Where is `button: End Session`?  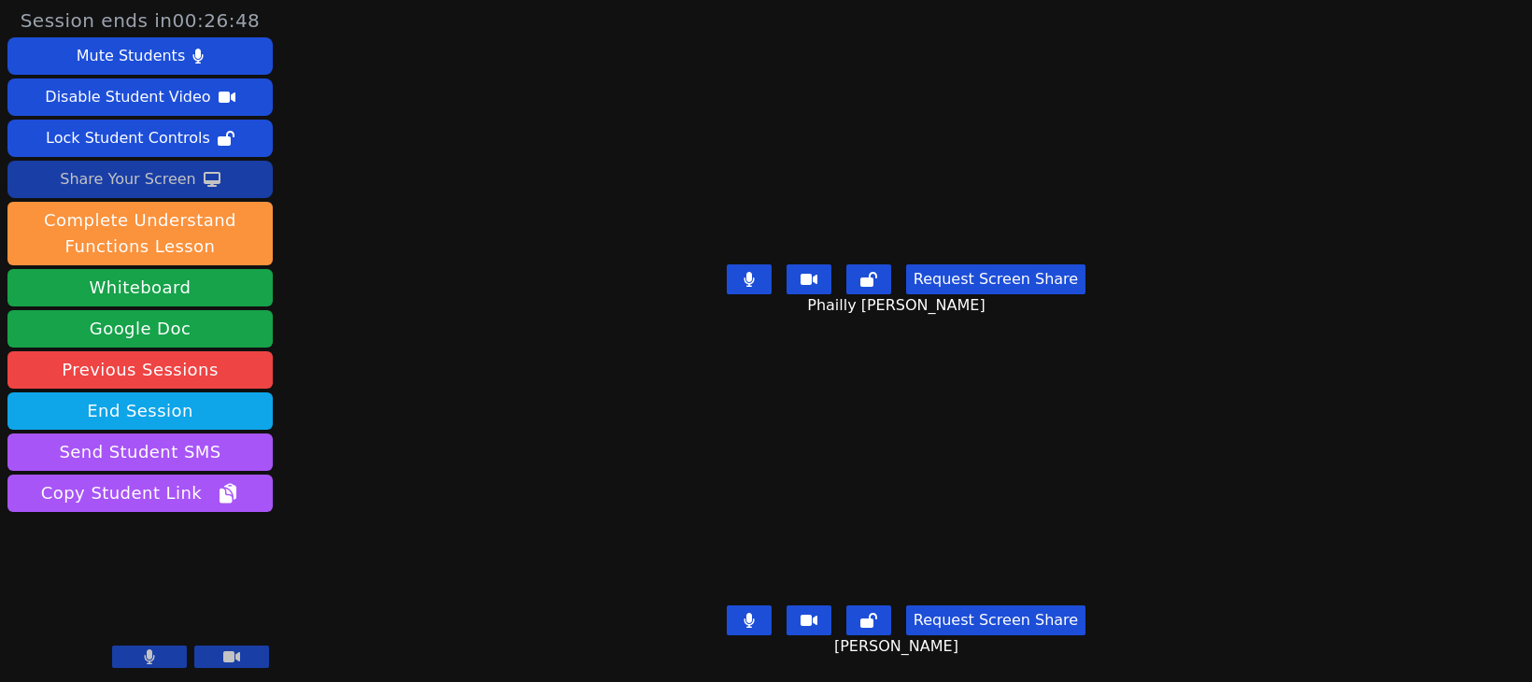 button: End Session is located at coordinates (140, 411).